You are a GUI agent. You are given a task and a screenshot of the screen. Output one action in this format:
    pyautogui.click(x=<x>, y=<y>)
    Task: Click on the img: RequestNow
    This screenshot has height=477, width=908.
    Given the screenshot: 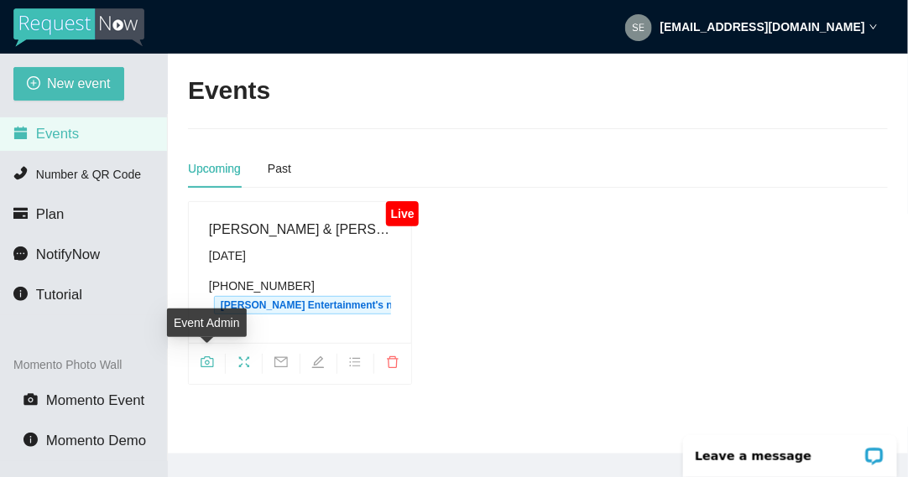 What is the action you would take?
    pyautogui.click(x=79, y=28)
    